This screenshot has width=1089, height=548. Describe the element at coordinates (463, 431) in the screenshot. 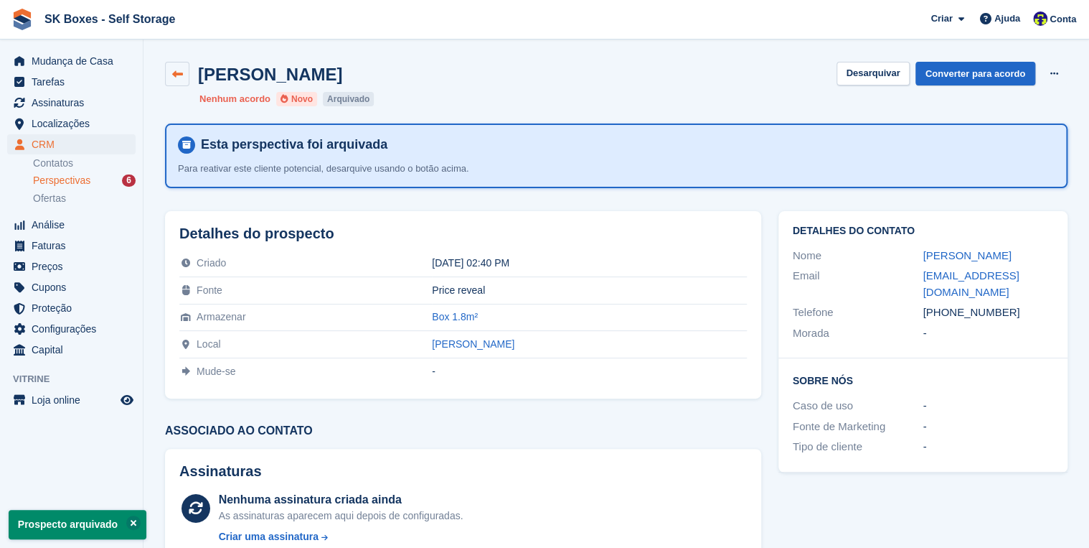

I see `h3: Associado ao contato` at that location.